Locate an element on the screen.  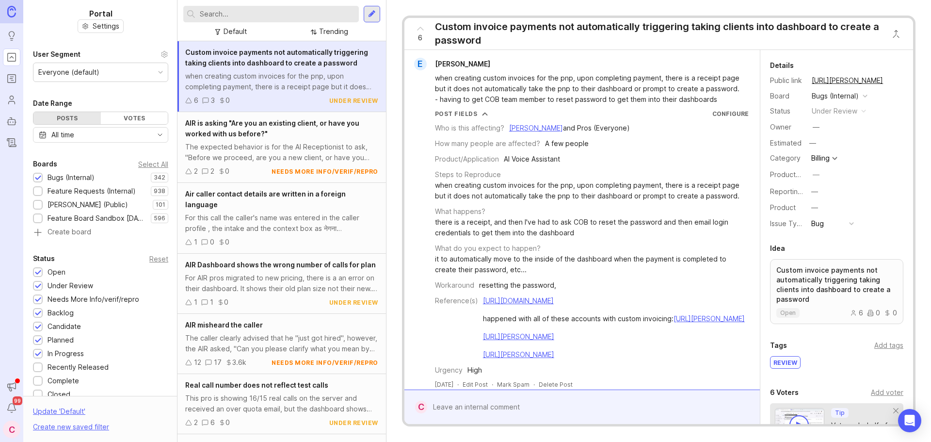
div: In Progress is located at coordinates (65, 354).